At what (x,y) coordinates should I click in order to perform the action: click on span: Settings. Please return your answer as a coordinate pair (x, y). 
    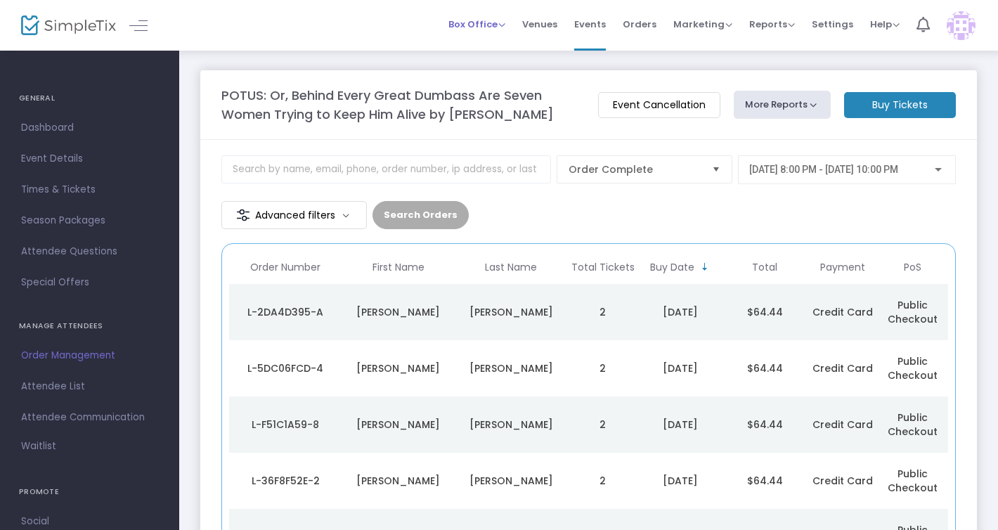
    Looking at the image, I should click on (832, 24).